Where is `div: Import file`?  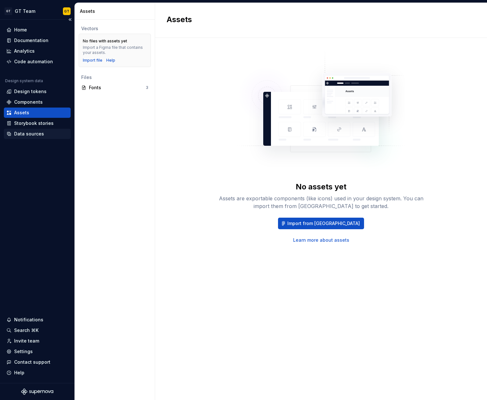
div: Import file is located at coordinates (93, 60).